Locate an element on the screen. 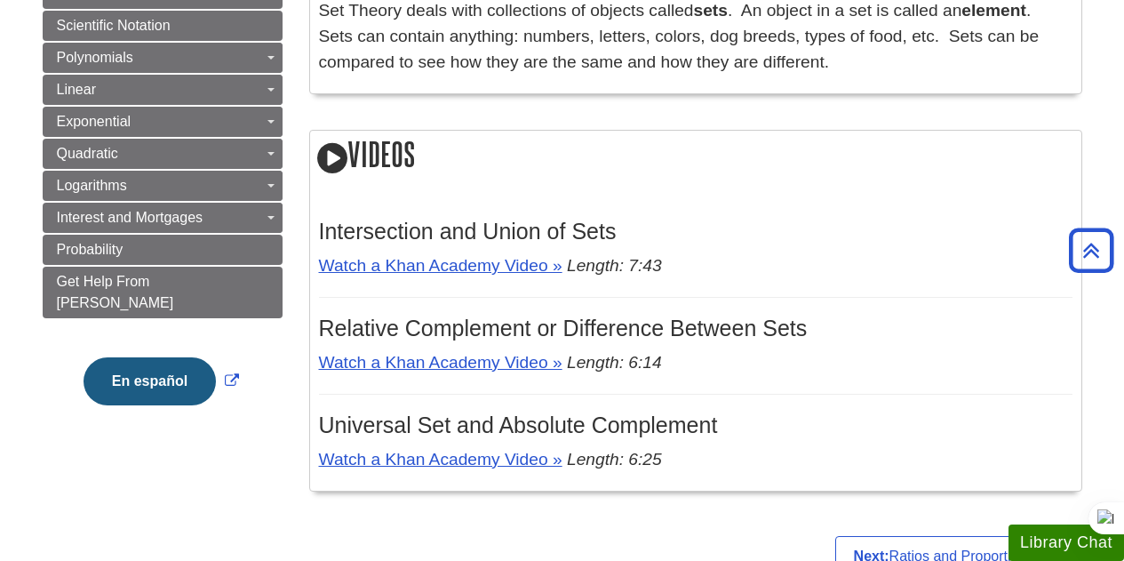 The height and width of the screenshot is (561, 1124). em: Length: 7:43 is located at coordinates (614, 265).